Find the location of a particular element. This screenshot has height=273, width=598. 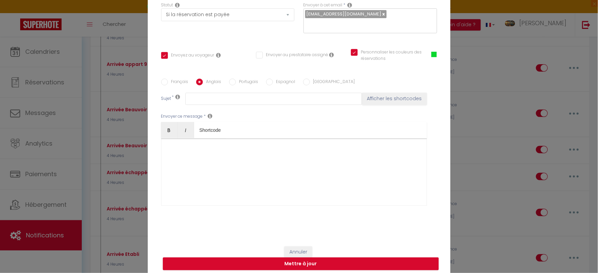

label: Anglais is located at coordinates (212, 82).